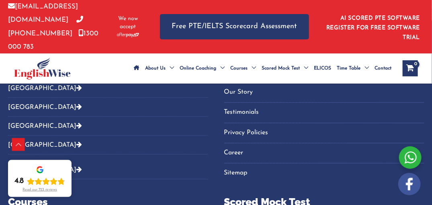  What do you see at coordinates (19, 181) in the screenshot?
I see `div: 4.8` at bounding box center [19, 181].